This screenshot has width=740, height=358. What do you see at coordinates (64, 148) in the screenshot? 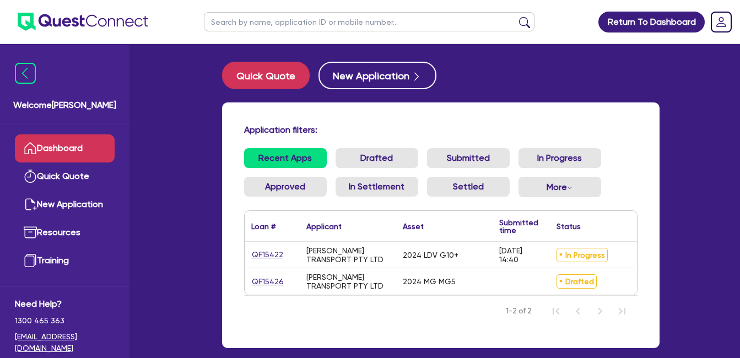
I see `a: Dashboard` at bounding box center [64, 148].